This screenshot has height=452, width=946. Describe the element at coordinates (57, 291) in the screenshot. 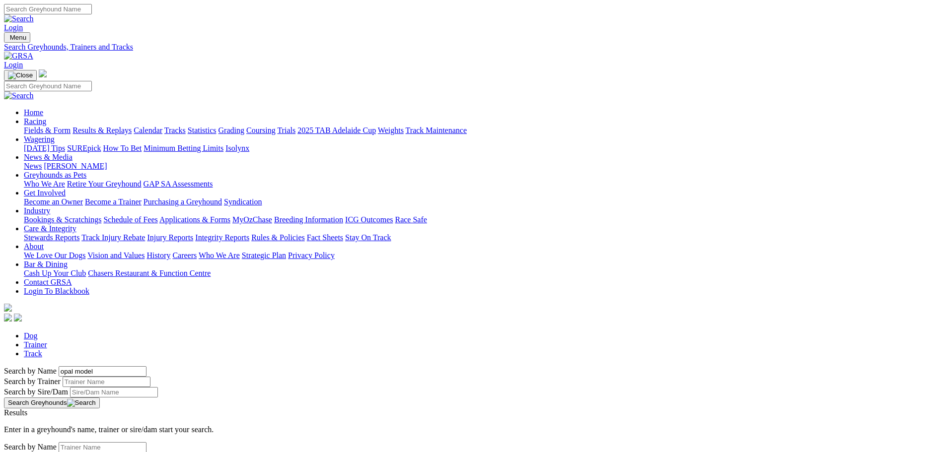

I see `a: Login To Blackbook` at that location.